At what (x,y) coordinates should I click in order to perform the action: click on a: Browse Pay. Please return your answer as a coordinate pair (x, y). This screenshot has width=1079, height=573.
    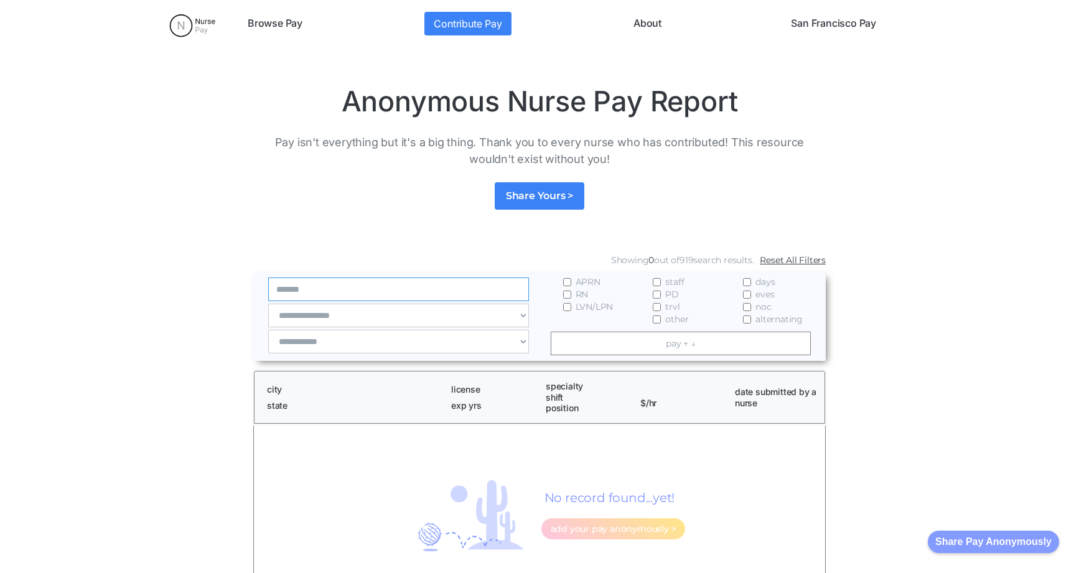
    Looking at the image, I should click on (275, 24).